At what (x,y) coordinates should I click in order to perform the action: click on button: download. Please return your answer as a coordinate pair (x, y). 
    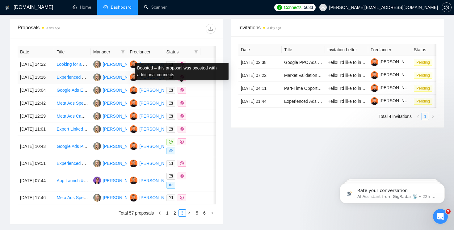
    Looking at the image, I should click on (211, 29).